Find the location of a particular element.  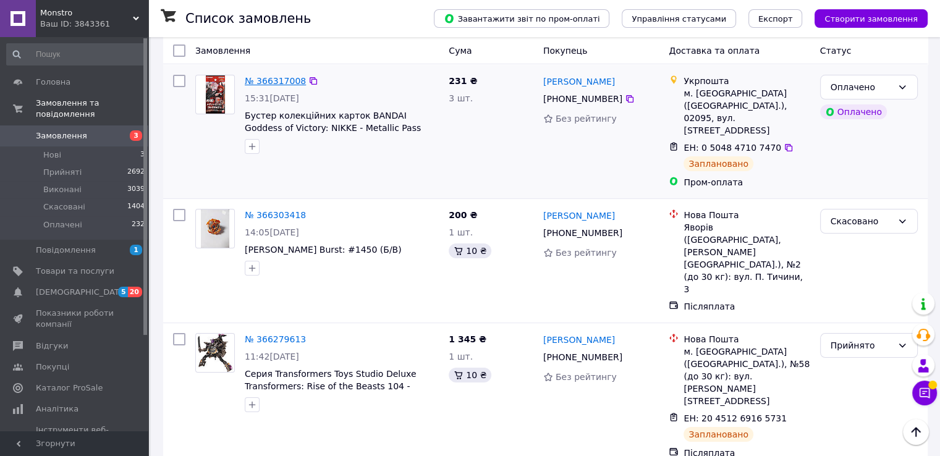

span: 231 ₴ is located at coordinates (463, 81).